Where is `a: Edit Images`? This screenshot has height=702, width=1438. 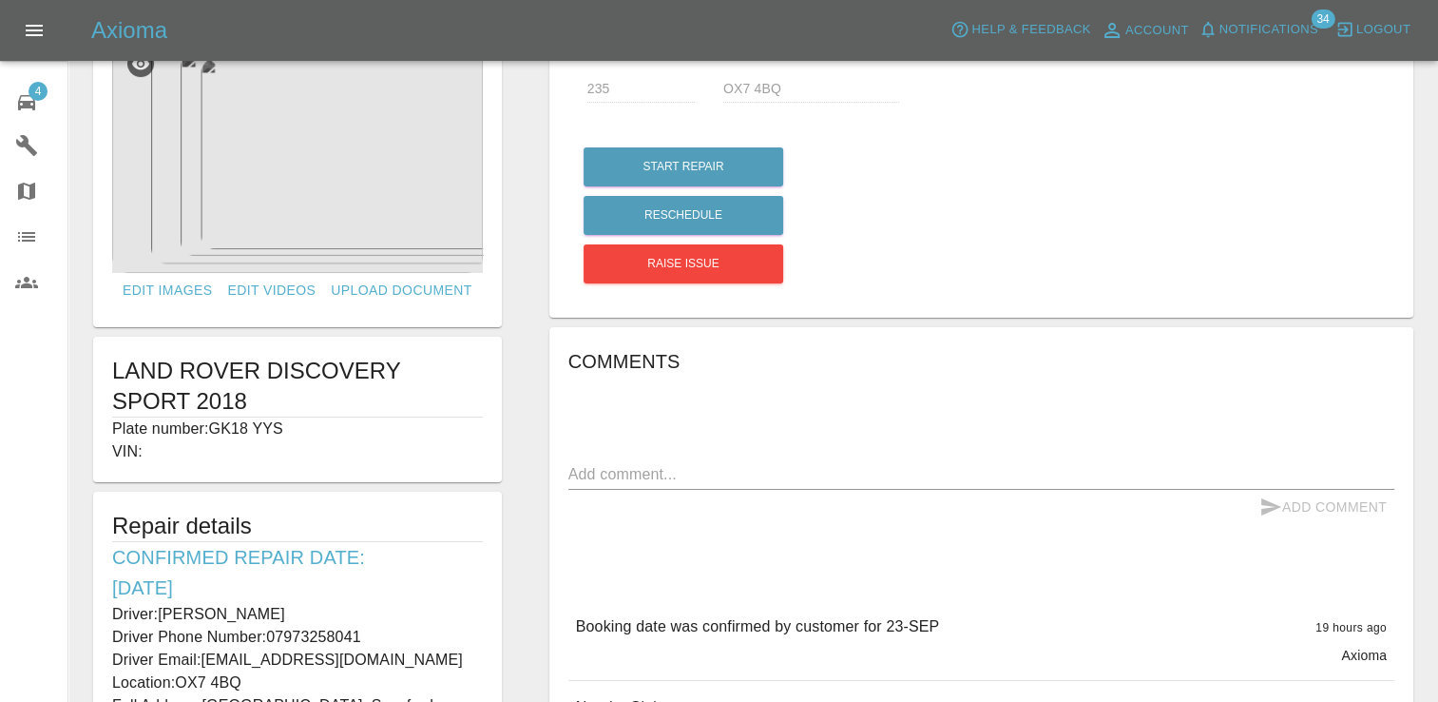 a: Edit Images is located at coordinates (167, 290).